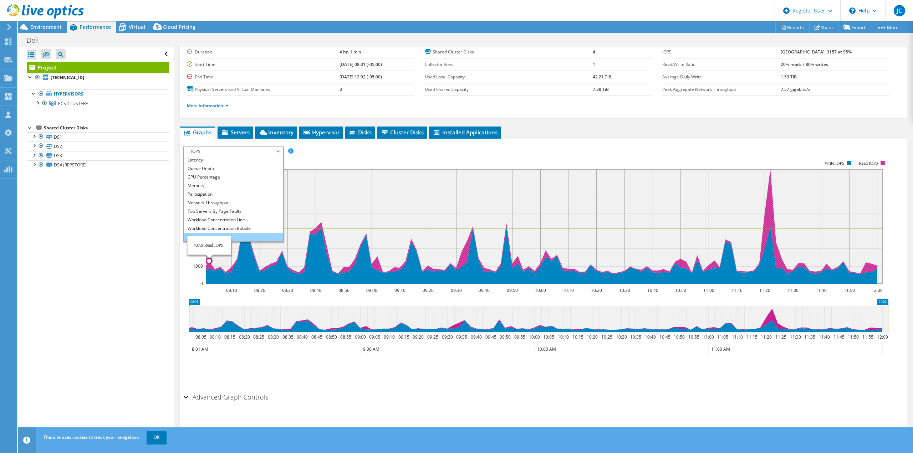 The image size is (913, 453). I want to click on text: 11:20, so click(766, 337).